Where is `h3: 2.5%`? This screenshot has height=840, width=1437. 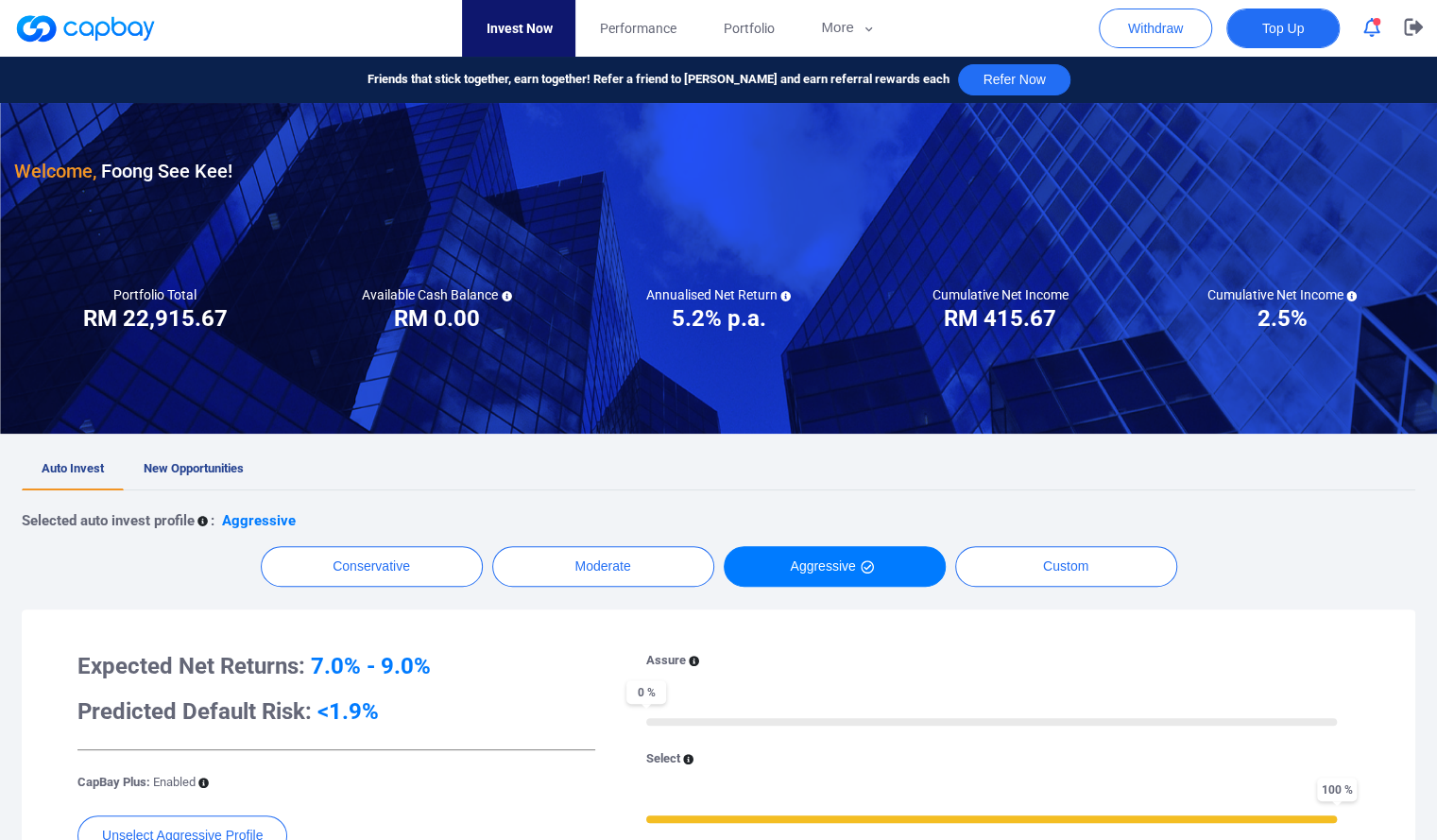
h3: 2.5% is located at coordinates (1281, 319).